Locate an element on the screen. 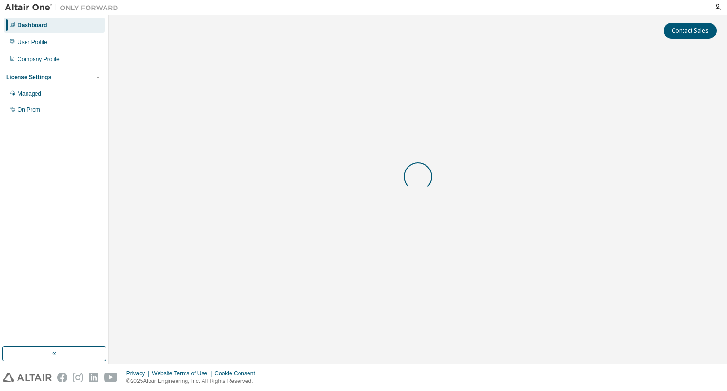  div: Dashboard is located at coordinates (32, 25).